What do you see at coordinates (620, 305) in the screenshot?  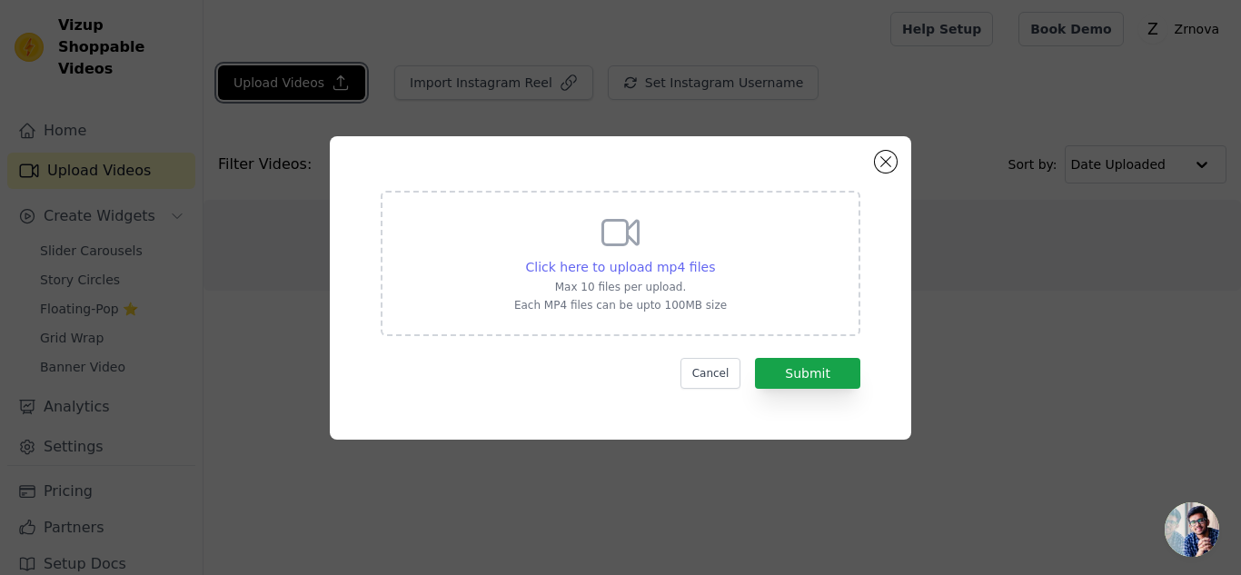 I see `p: Each MP4 files can be upto 100MB size` at bounding box center [620, 305].